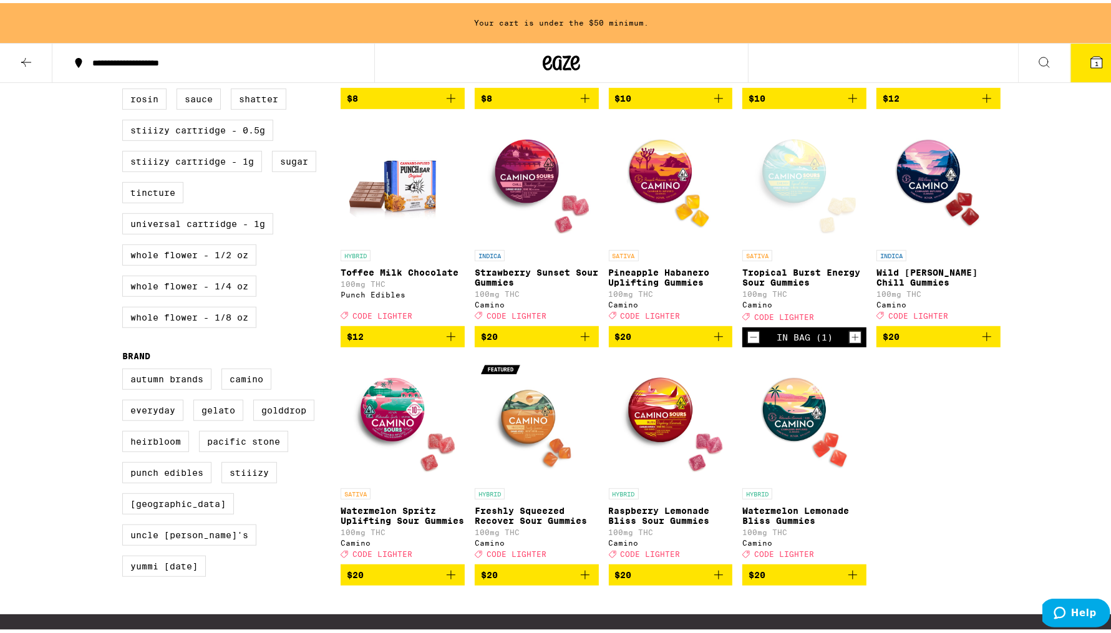  What do you see at coordinates (402, 417) in the screenshot?
I see `img: Camino - Watermelon Spritz Uplifting Sour Gummies` at bounding box center [402, 417].